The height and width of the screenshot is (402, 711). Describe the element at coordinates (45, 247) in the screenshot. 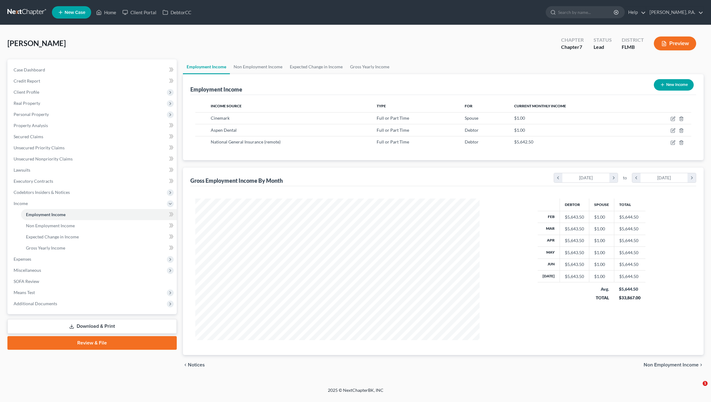

I see `span: Gross Yearly Income` at that location.